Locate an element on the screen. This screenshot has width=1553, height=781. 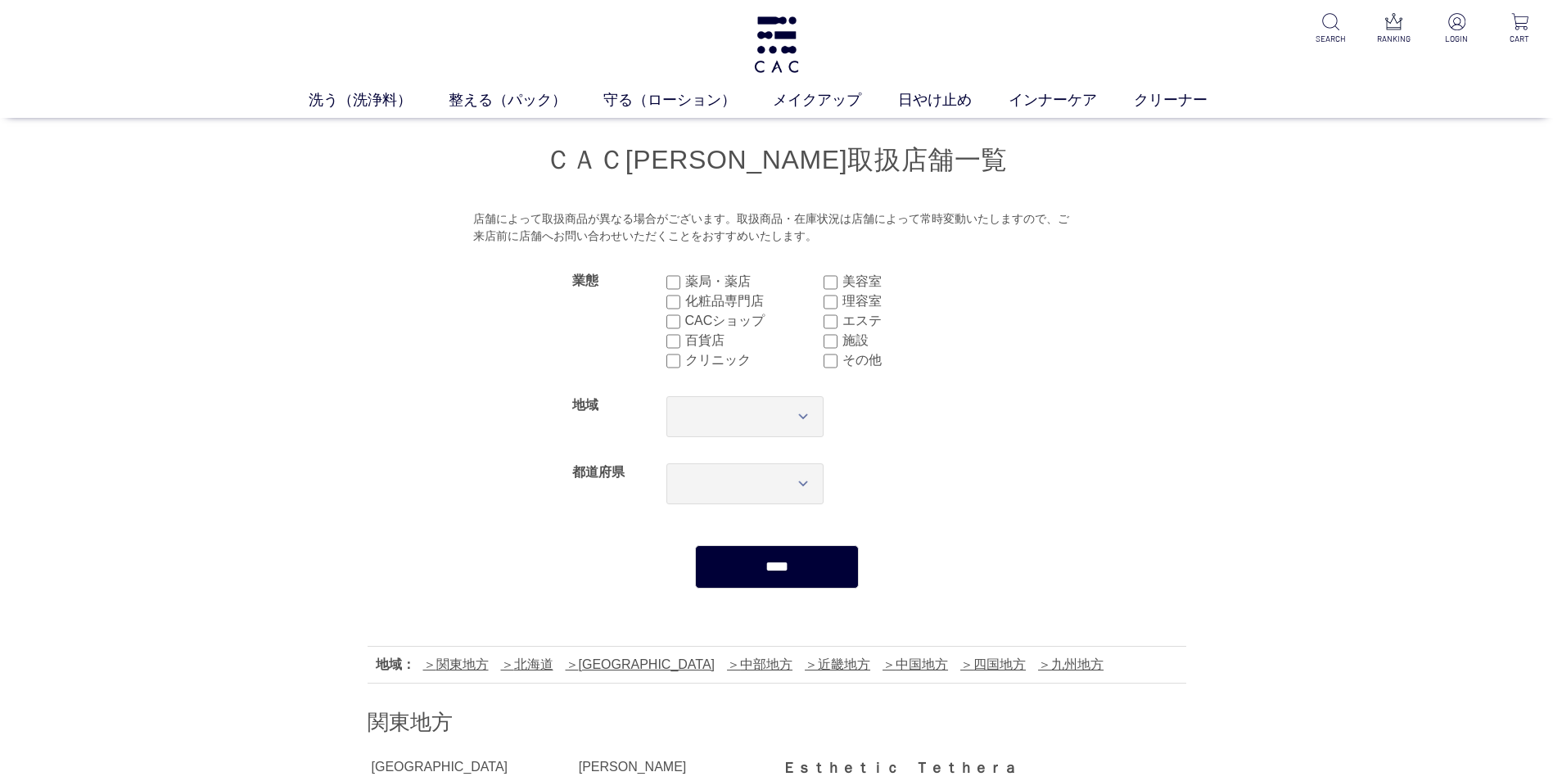
label: その他 is located at coordinates (911, 360).